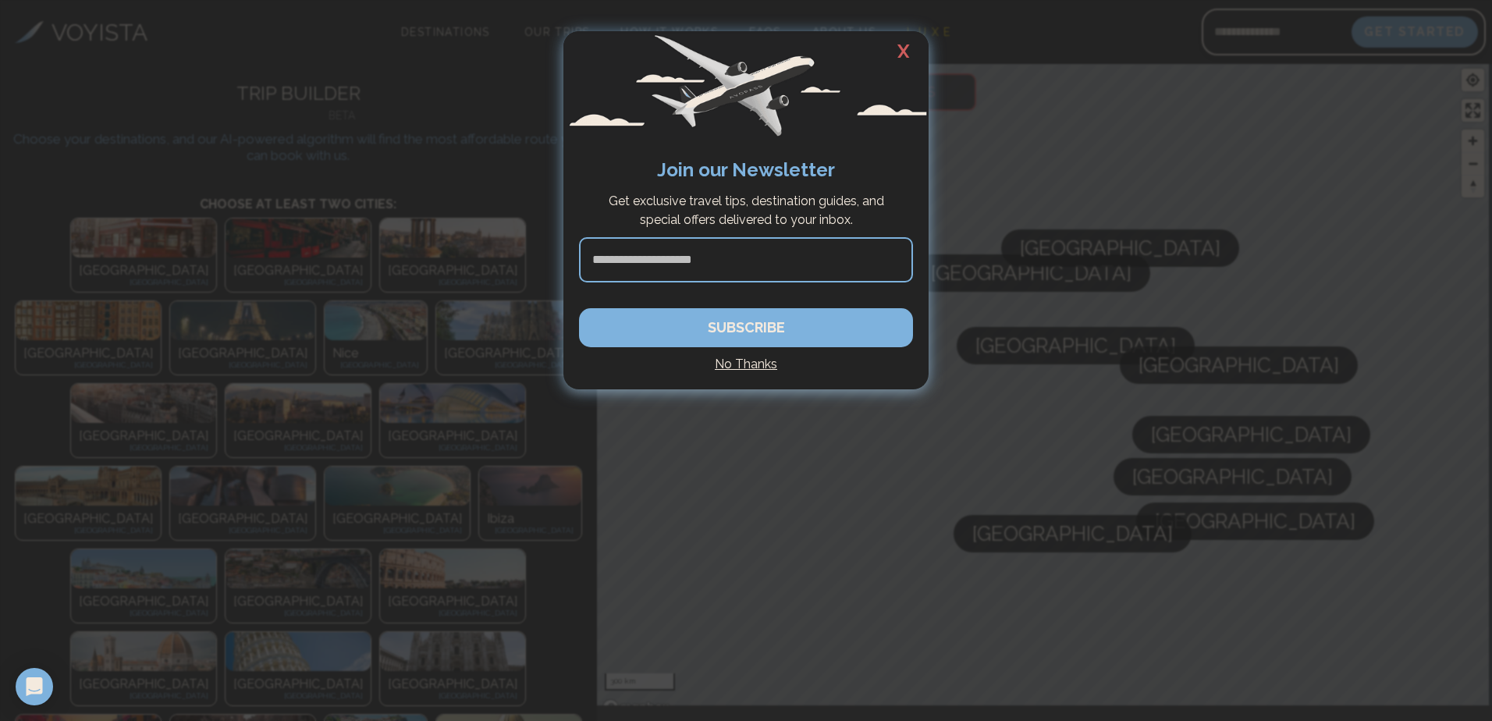  I want to click on button: SUBSCRIBE, so click(746, 328).